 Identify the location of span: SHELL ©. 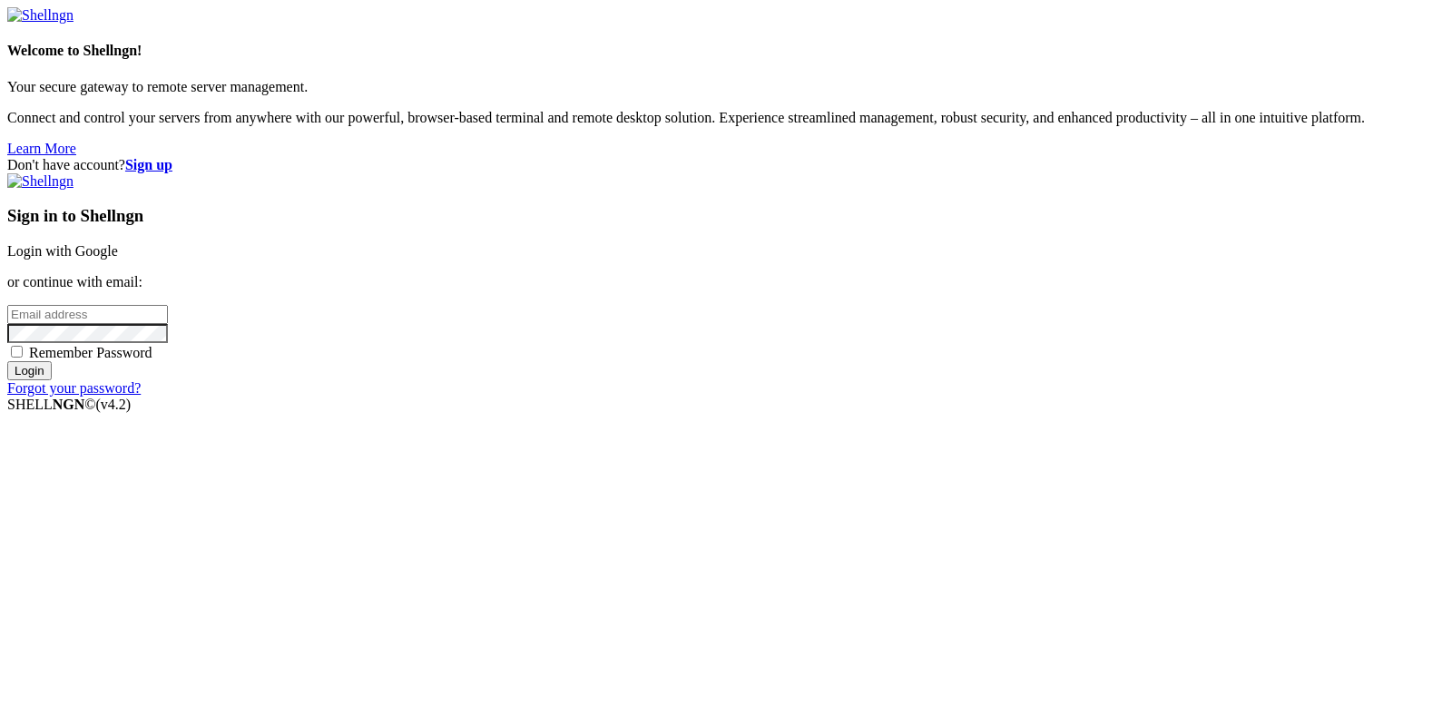
(69, 404).